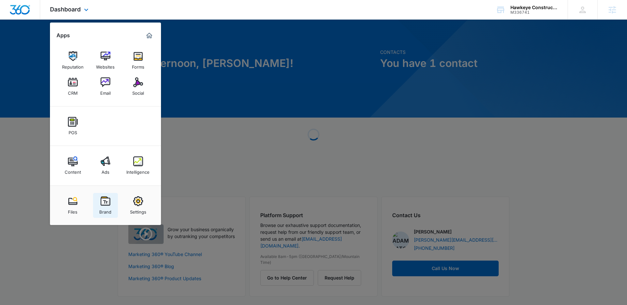 The height and width of the screenshot is (305, 627). What do you see at coordinates (73, 65) in the screenshot?
I see `div: Reputation` at bounding box center [73, 65].